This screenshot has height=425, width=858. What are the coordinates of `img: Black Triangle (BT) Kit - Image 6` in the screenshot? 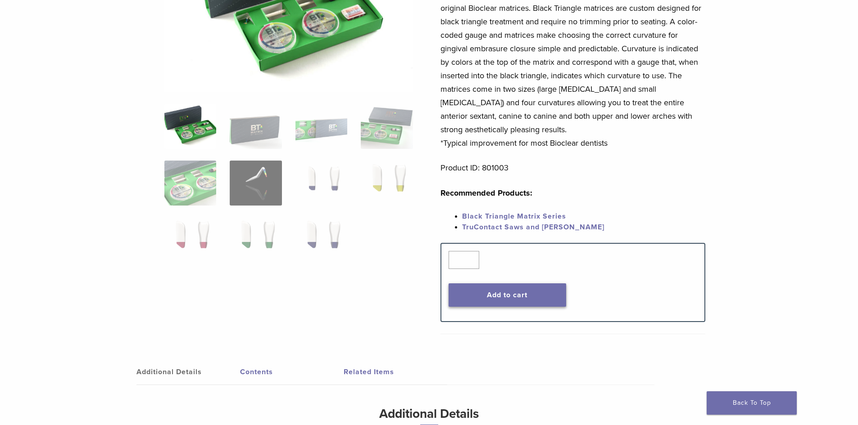 It's located at (255, 183).